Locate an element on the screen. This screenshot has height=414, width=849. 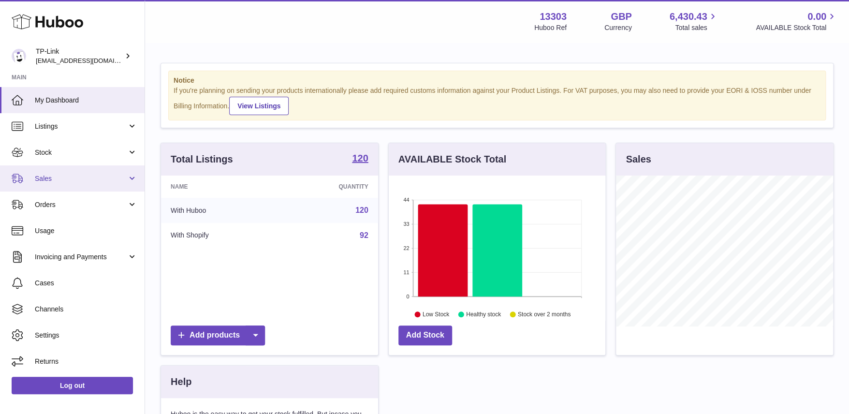
text: Healthy stock is located at coordinates (484, 314).